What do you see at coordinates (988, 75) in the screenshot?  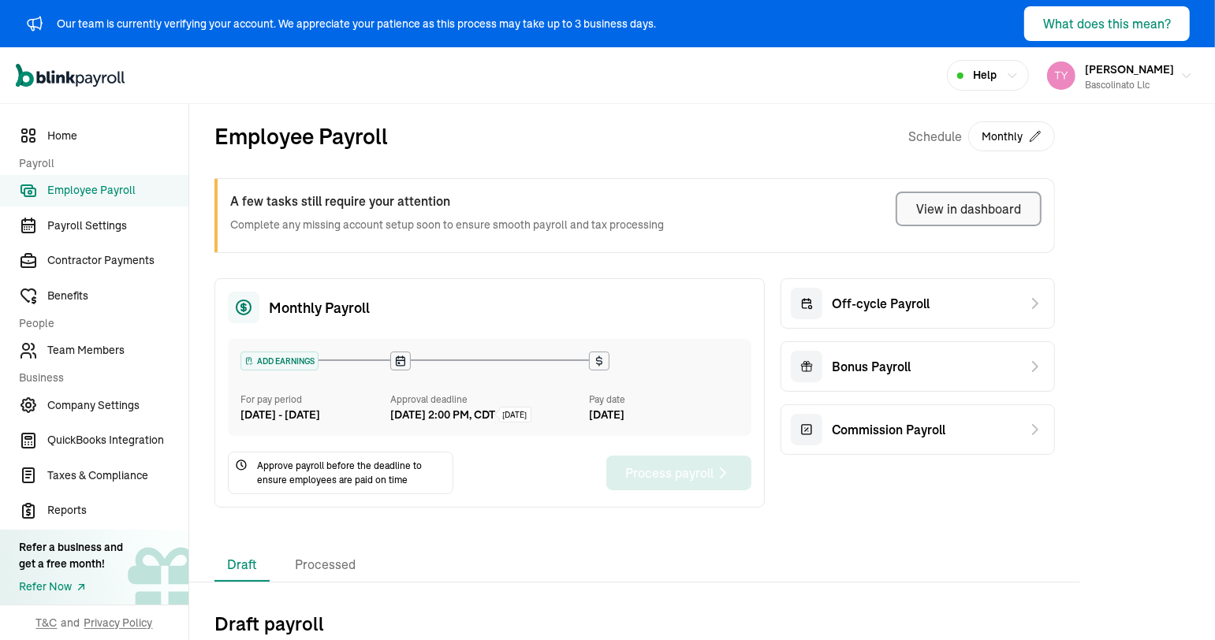 I see `button: Help` at bounding box center [988, 75].